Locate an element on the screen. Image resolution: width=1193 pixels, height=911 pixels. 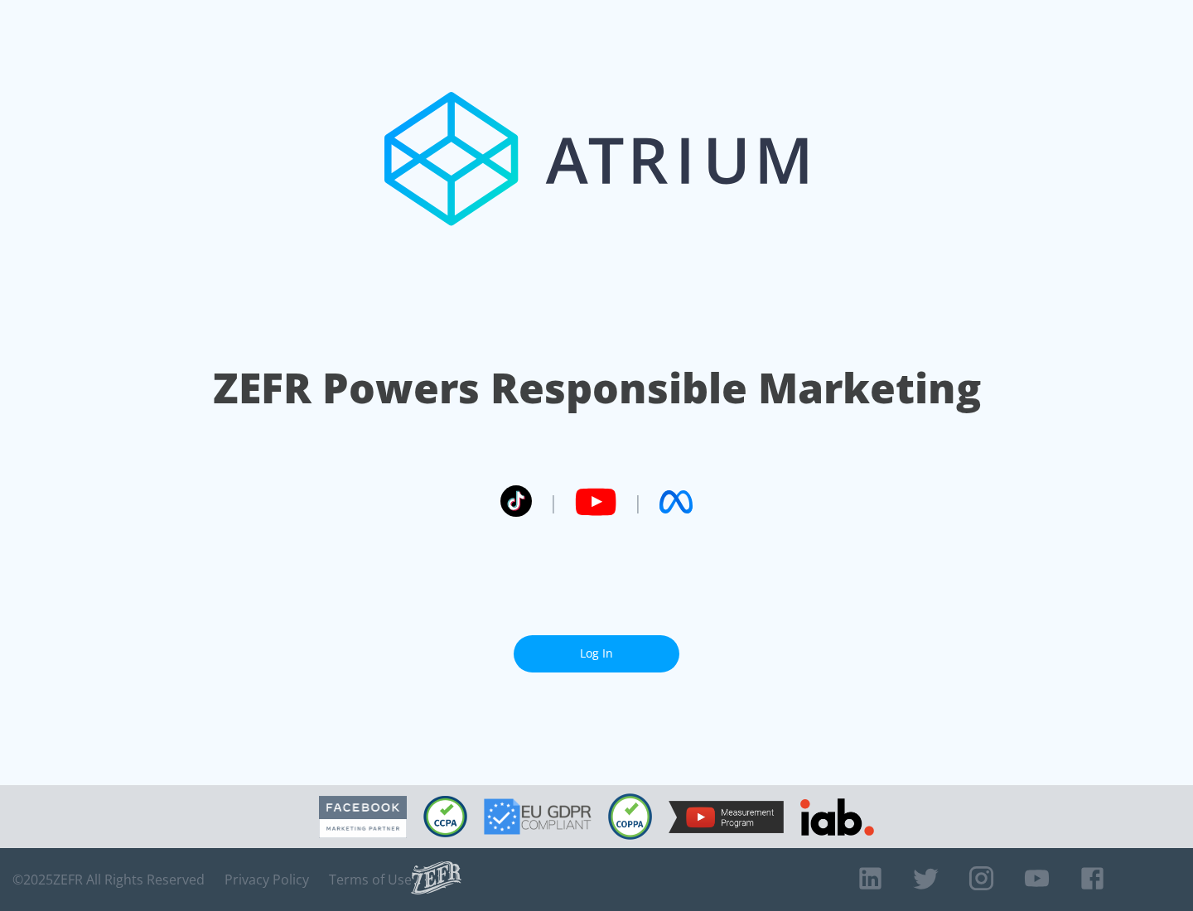
img: CCPA Compliant is located at coordinates (445, 817).